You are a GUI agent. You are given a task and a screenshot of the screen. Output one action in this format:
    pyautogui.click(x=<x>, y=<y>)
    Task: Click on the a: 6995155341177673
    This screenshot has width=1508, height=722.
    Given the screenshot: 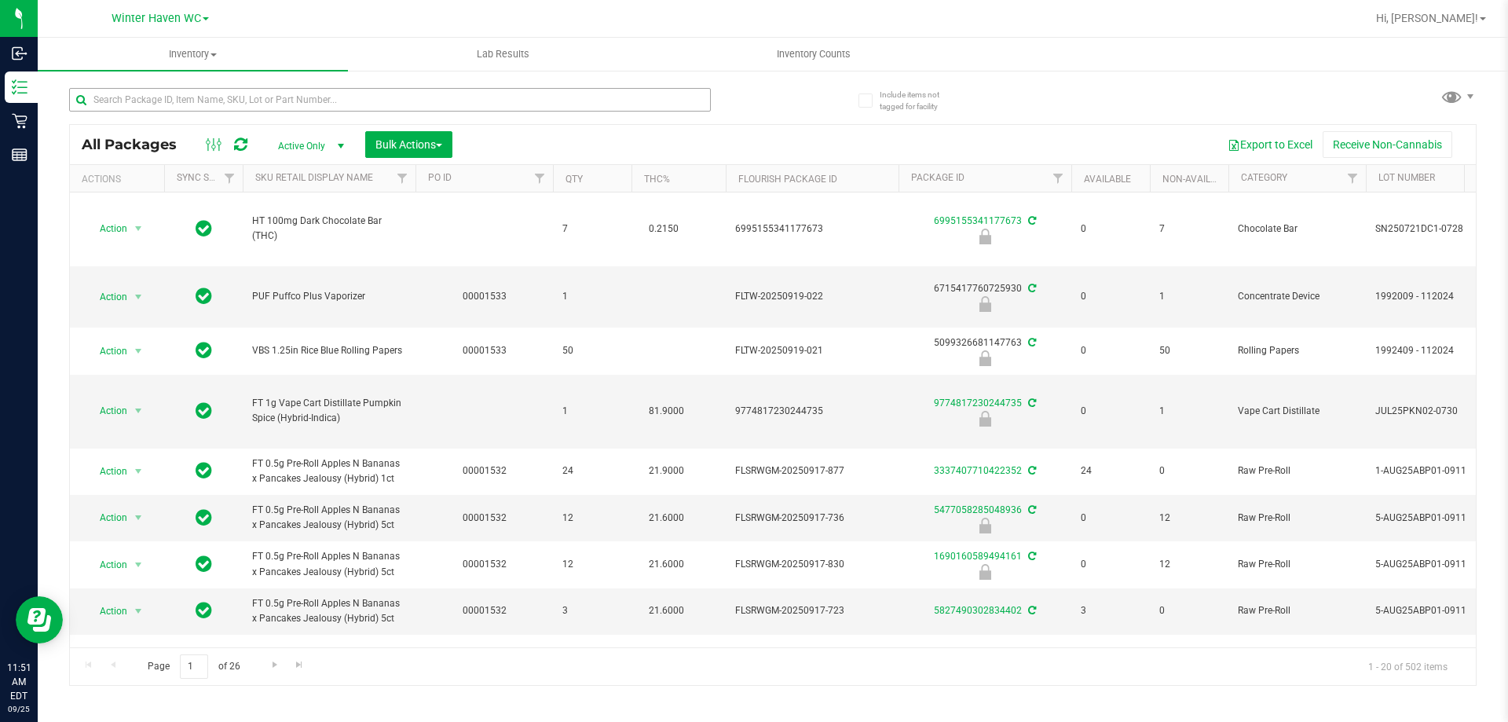 What is the action you would take?
    pyautogui.click(x=978, y=221)
    